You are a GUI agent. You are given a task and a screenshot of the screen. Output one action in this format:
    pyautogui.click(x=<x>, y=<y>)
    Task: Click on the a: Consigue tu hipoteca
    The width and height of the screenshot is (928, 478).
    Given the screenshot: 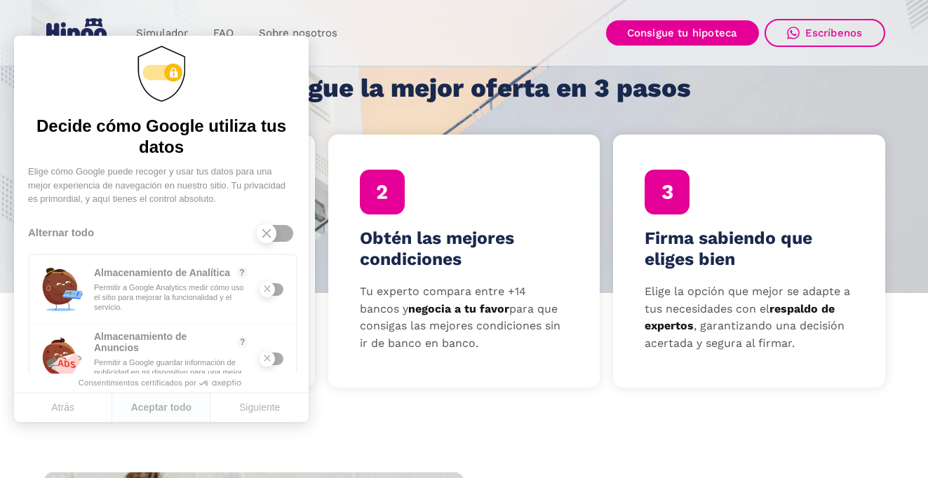 What is the action you would take?
    pyautogui.click(x=683, y=33)
    